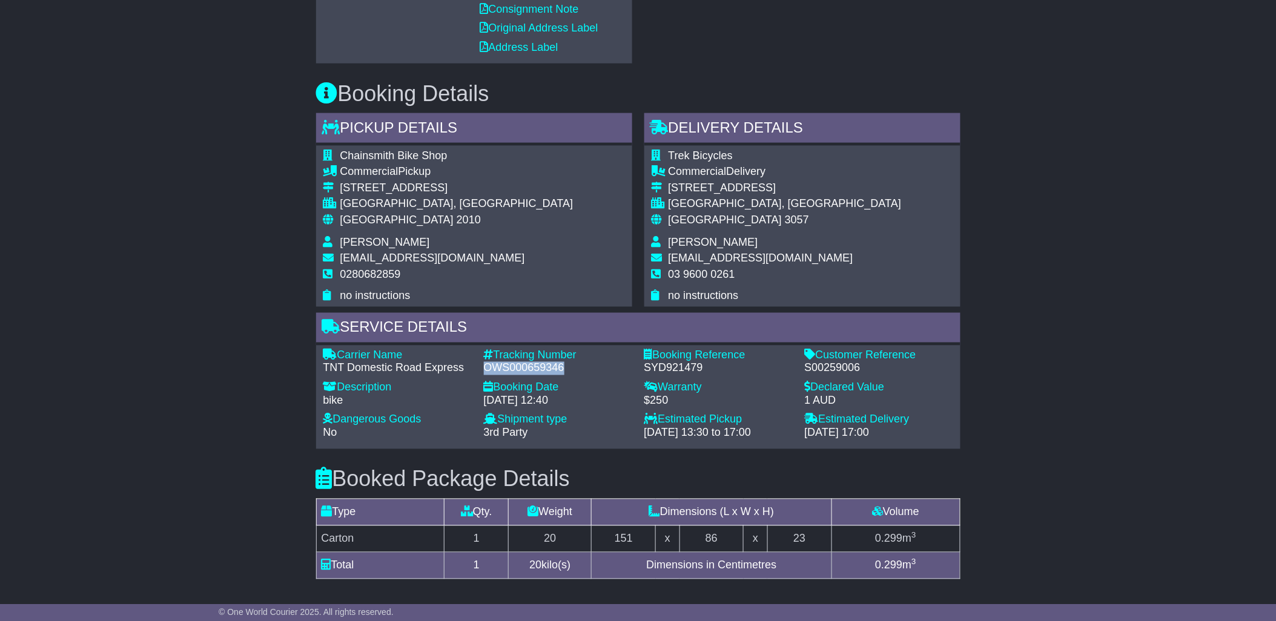 This screenshot has height=621, width=1276. Describe the element at coordinates (638, 329) in the screenshot. I see `div: Service Details` at that location.